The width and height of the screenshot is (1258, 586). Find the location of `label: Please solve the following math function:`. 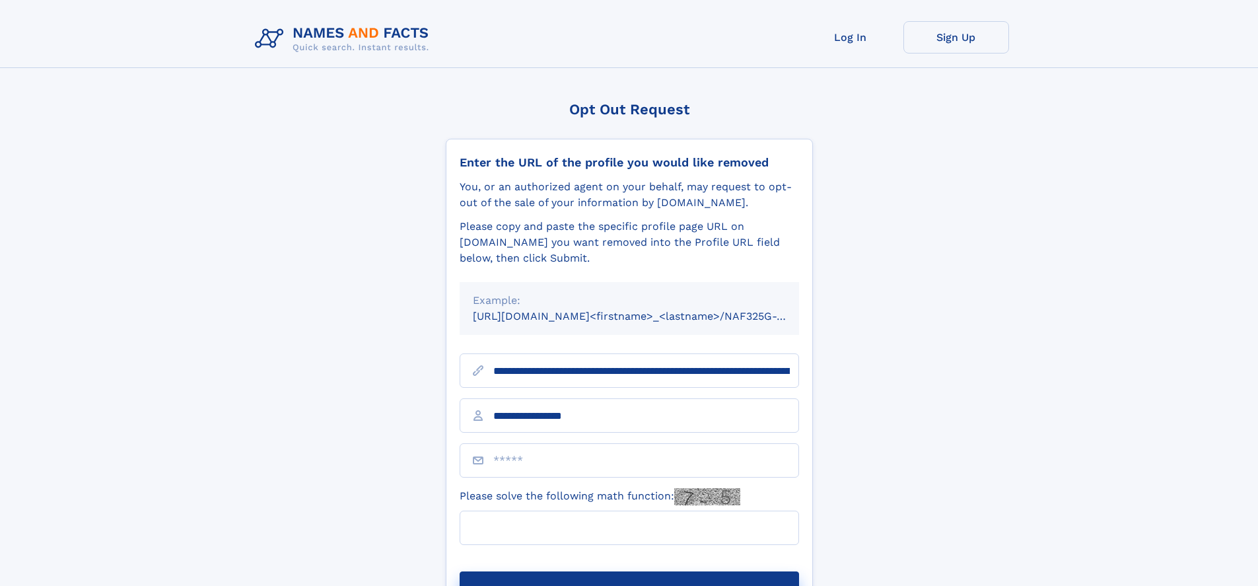

label: Please solve the following math function: is located at coordinates (600, 497).